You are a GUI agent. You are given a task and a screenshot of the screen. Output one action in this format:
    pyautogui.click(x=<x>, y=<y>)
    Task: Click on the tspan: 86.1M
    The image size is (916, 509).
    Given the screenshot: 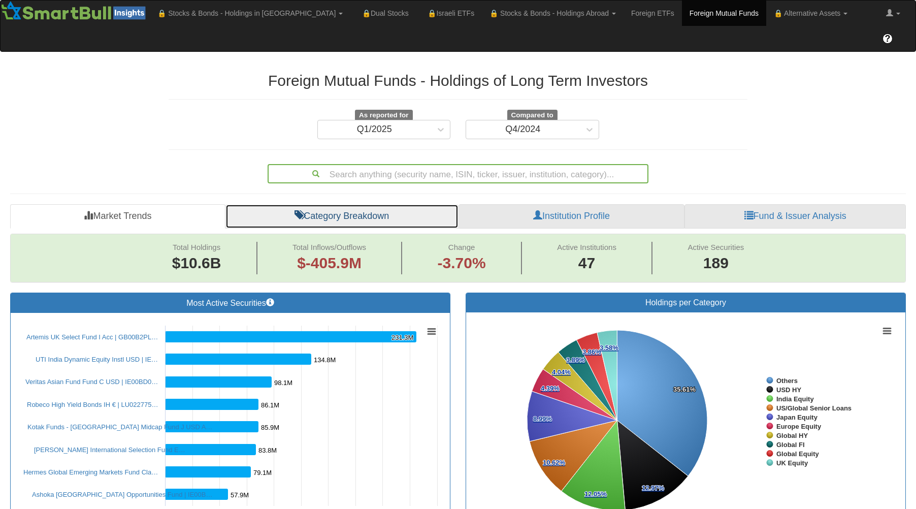 What is the action you would take?
    pyautogui.click(x=270, y=405)
    